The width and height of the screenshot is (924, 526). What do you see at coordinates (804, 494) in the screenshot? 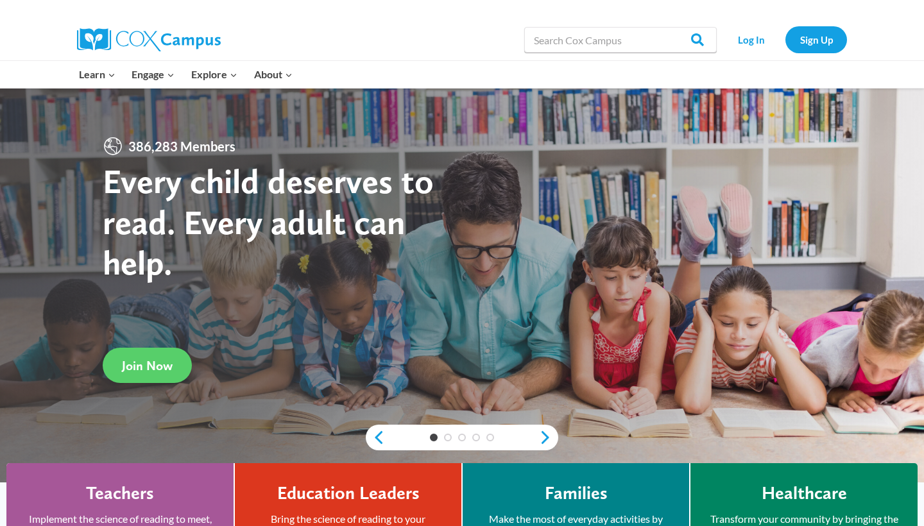
I see `h4: Healthcare` at bounding box center [804, 494].